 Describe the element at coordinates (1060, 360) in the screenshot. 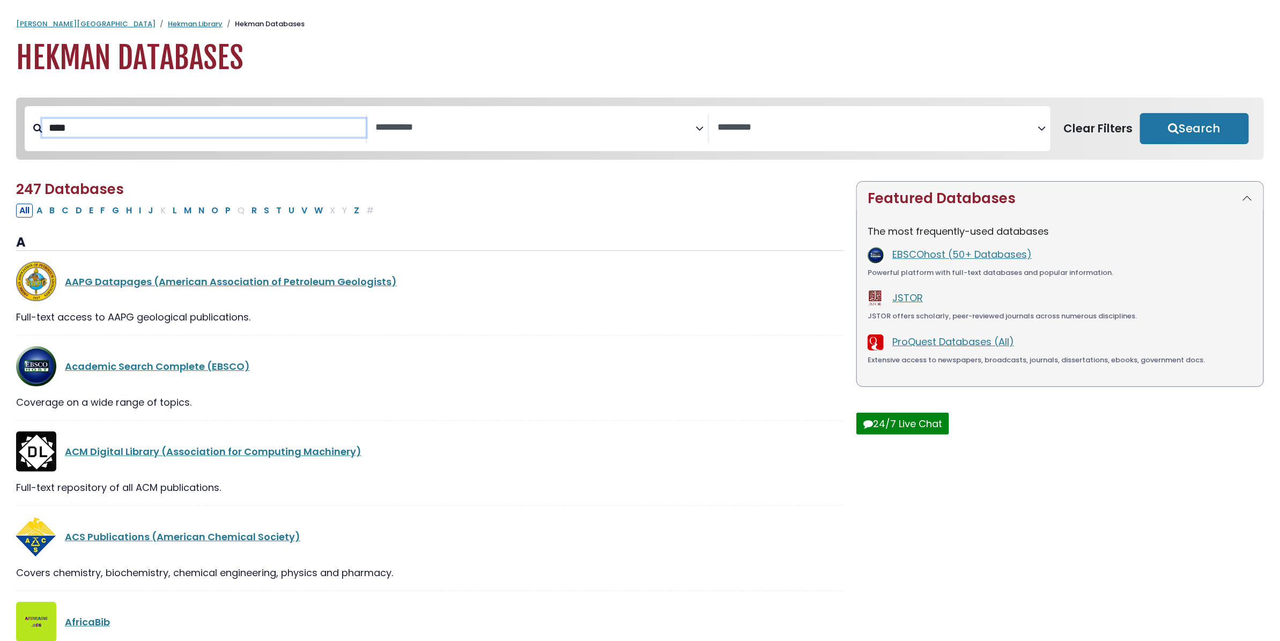

I see `div: Extensive access to newspapers, broadcasts, journals, dissertations, ebooks, government docs.` at that location.